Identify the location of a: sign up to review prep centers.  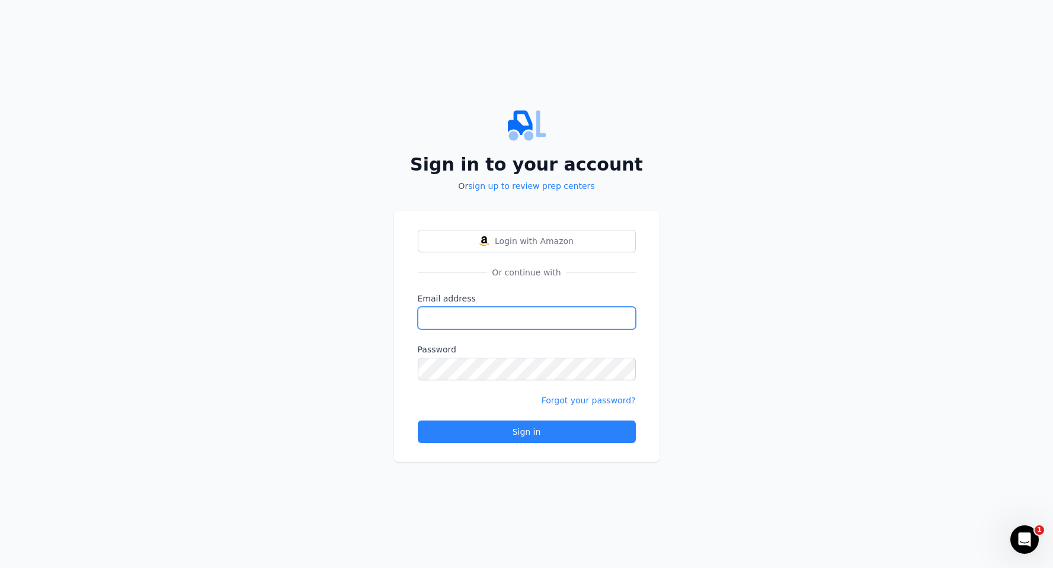
(531, 186).